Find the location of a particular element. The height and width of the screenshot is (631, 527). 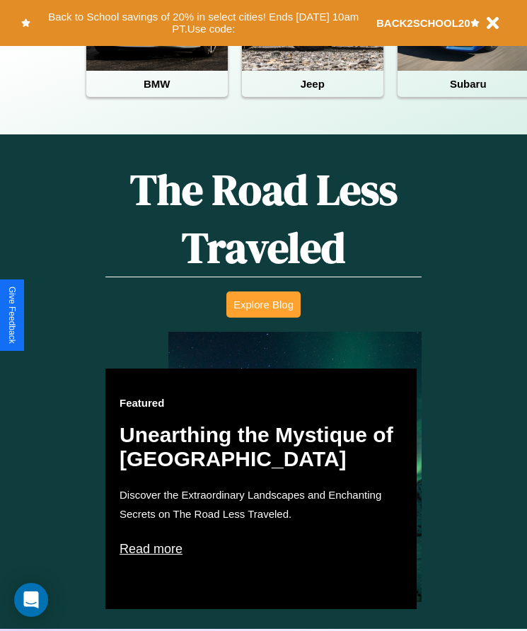

h1: The Road Less Traveled is located at coordinates (263, 218).